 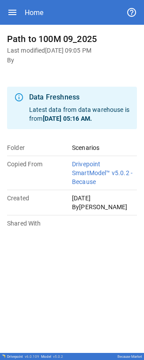 What do you see at coordinates (58, 356) in the screenshot?
I see `span: v 5.0.2` at bounding box center [58, 356].